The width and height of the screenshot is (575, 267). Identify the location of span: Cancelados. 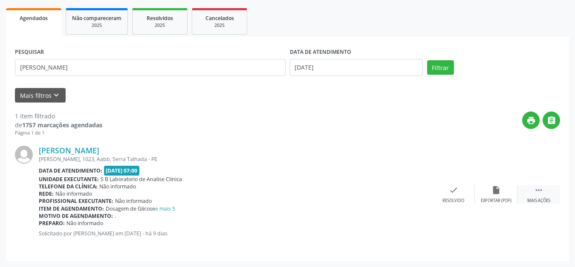
(220, 18).